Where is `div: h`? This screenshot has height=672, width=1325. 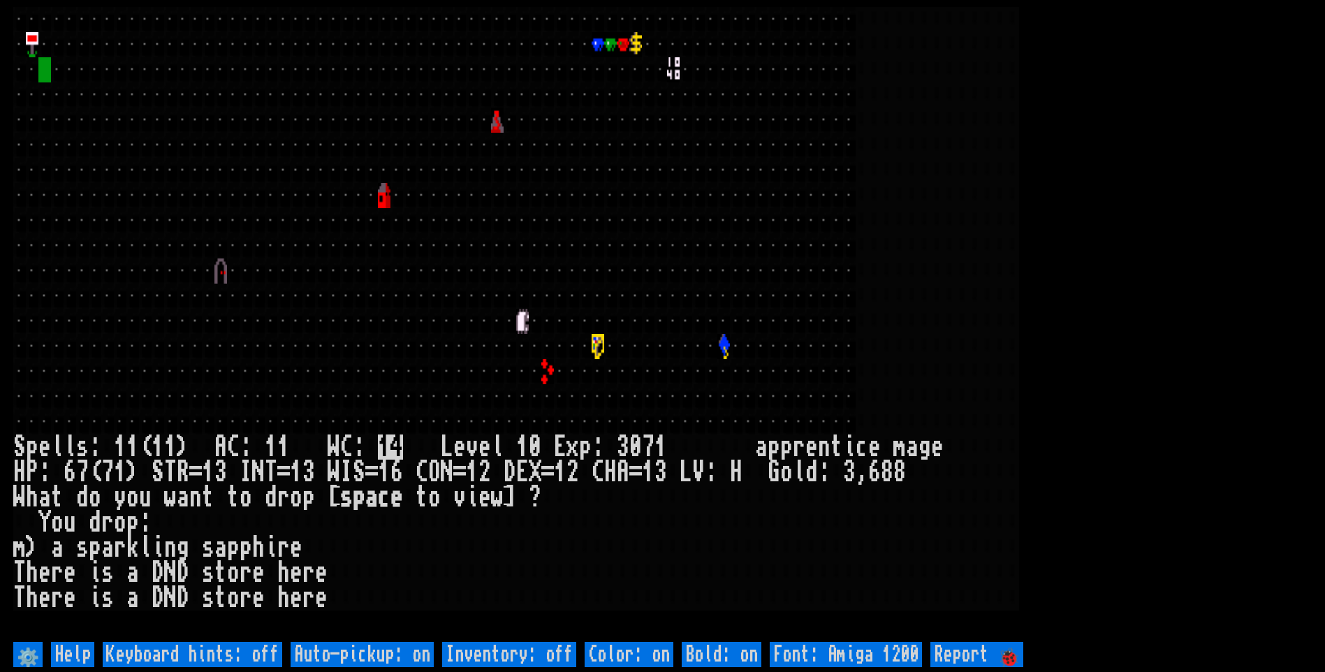 div: h is located at coordinates (284, 573).